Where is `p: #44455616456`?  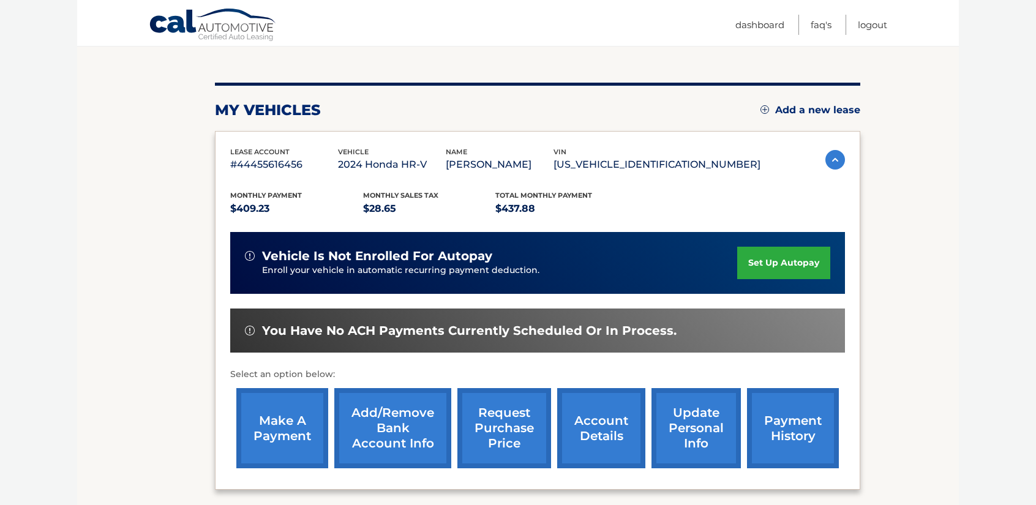 p: #44455616456 is located at coordinates (284, 165).